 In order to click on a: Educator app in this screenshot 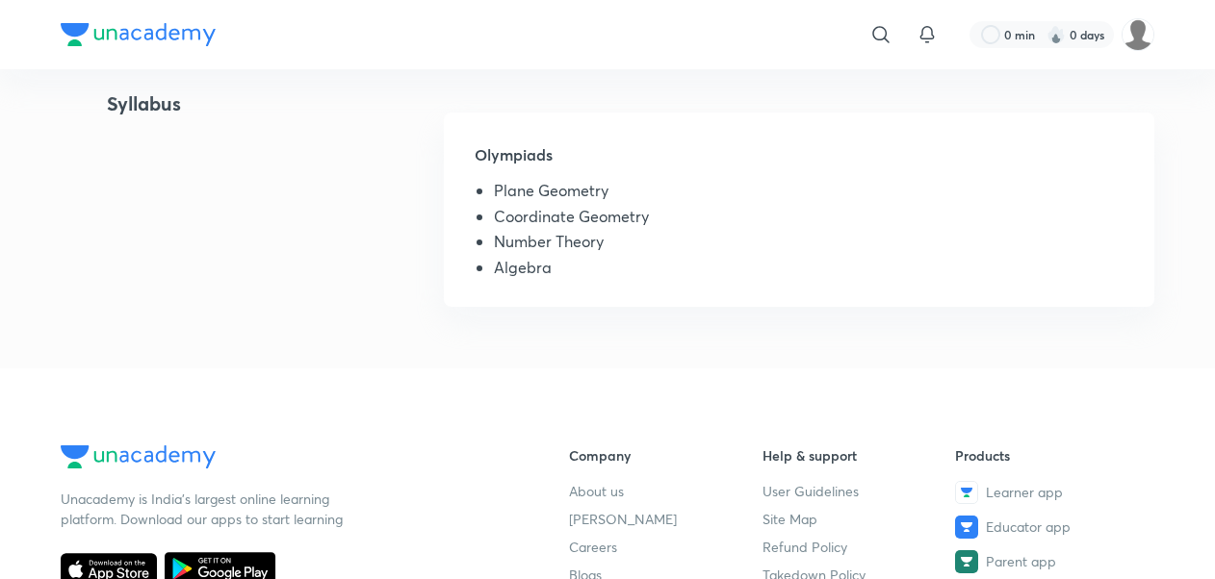, I will do `click(1051, 527)`.